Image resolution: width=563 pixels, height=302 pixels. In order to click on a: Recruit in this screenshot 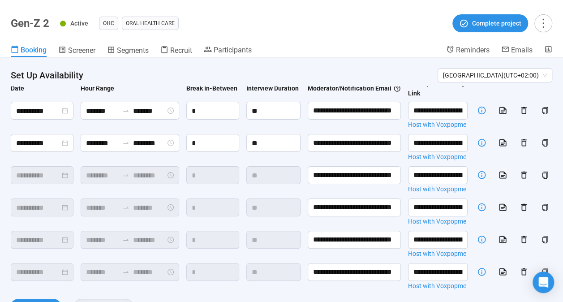, I will do `click(176, 51)`.